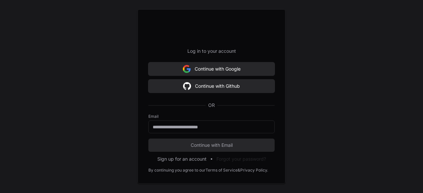 This screenshot has width=423, height=193. I want to click on span: Continue with Email, so click(212, 145).